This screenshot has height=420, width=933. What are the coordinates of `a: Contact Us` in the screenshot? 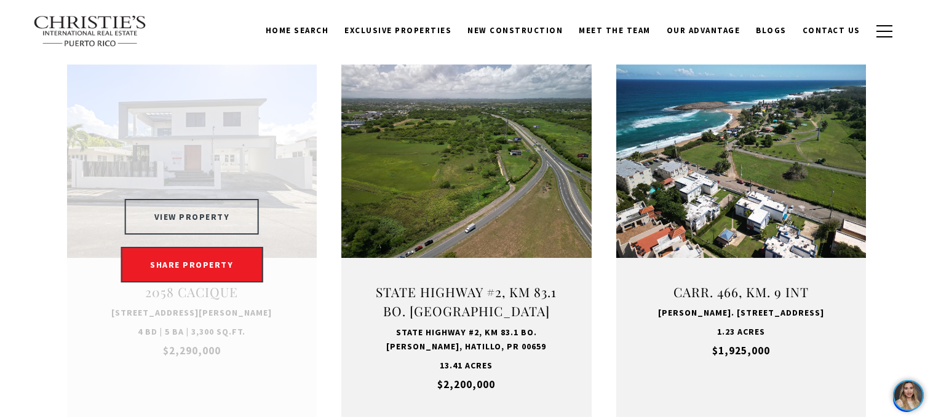 It's located at (831, 31).